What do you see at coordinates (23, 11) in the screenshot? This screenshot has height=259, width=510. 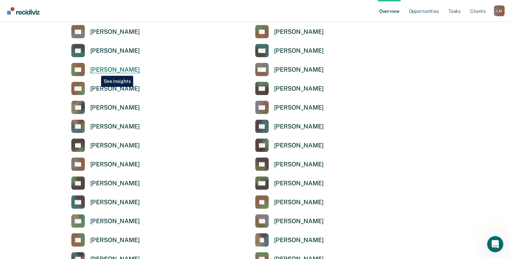 I see `img: Recidiviz` at bounding box center [23, 11].